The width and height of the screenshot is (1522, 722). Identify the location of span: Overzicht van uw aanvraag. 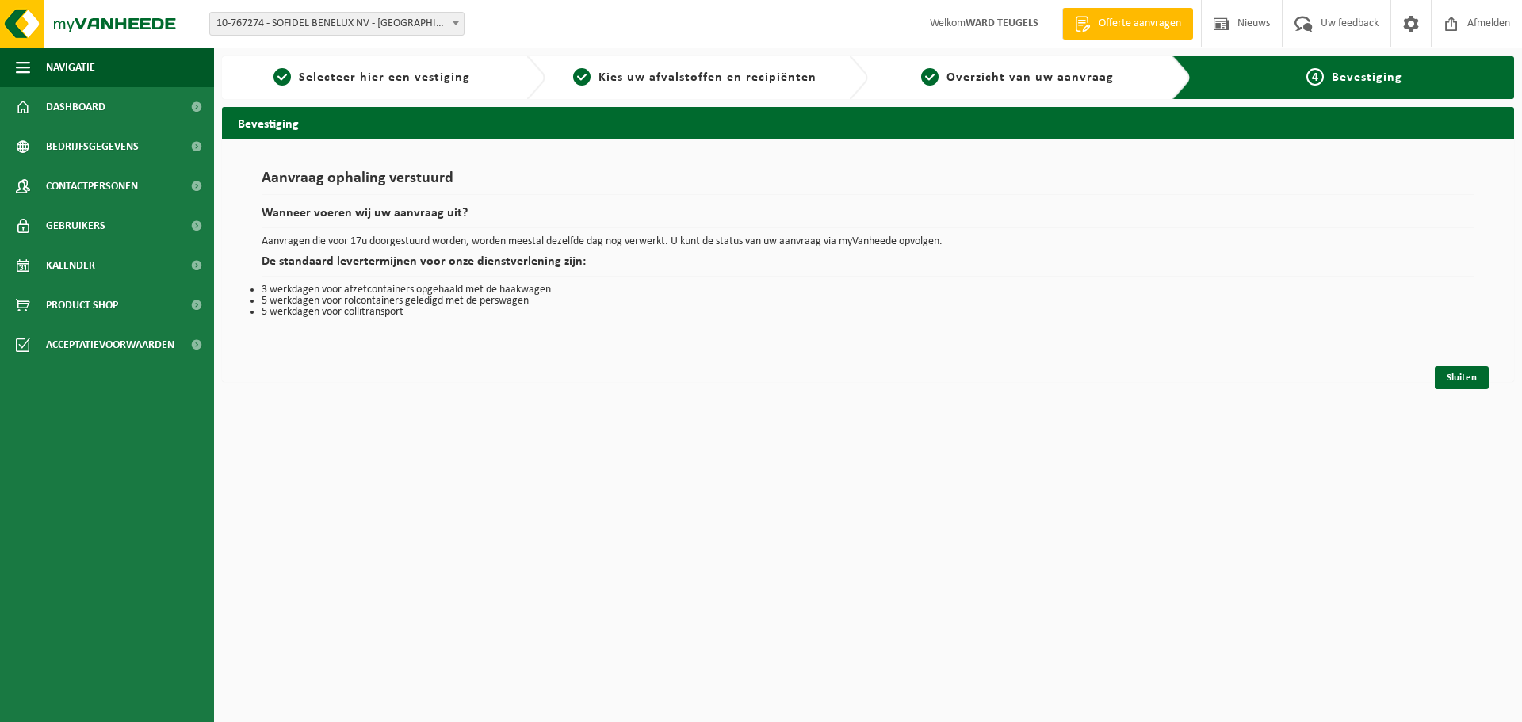
(1030, 78).